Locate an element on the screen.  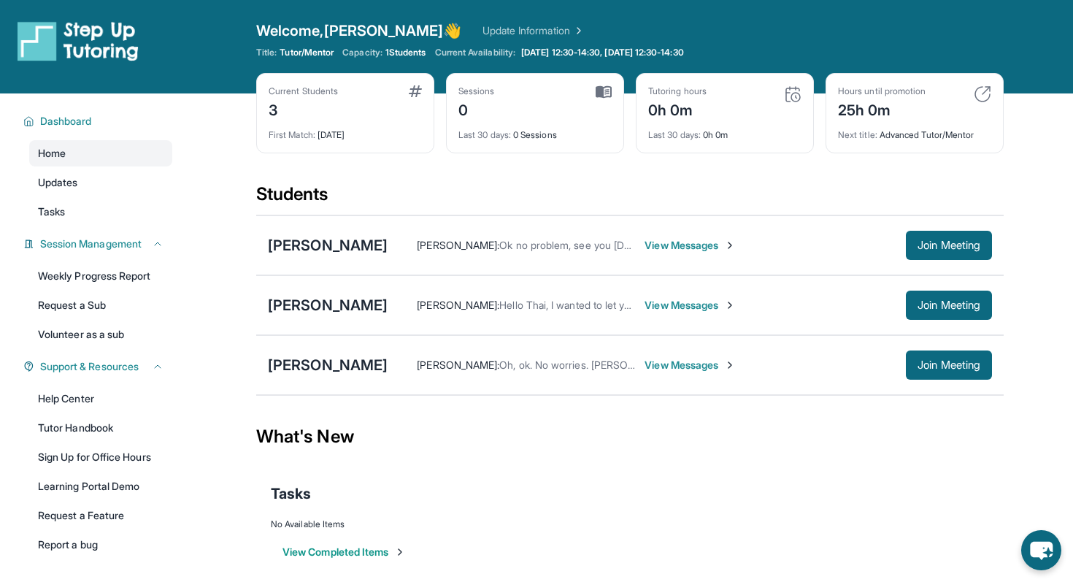
a: Tutor Handbook is located at coordinates (101, 428).